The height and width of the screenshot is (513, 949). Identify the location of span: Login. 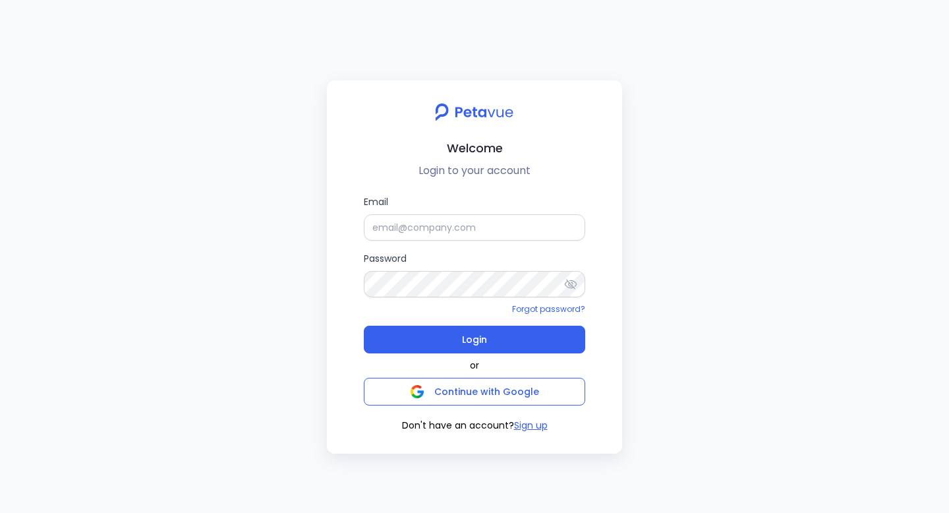
(475, 339).